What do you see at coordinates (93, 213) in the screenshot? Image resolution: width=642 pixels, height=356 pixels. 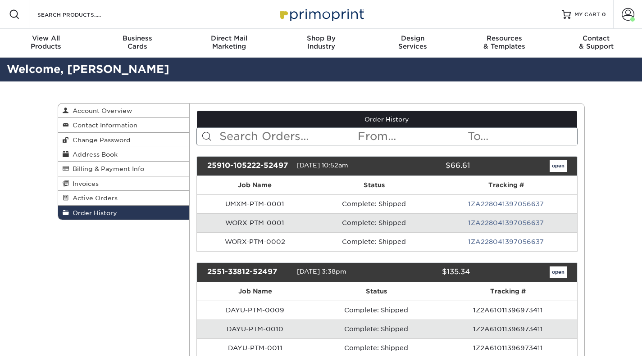 I see `span: Order History` at bounding box center [93, 213].